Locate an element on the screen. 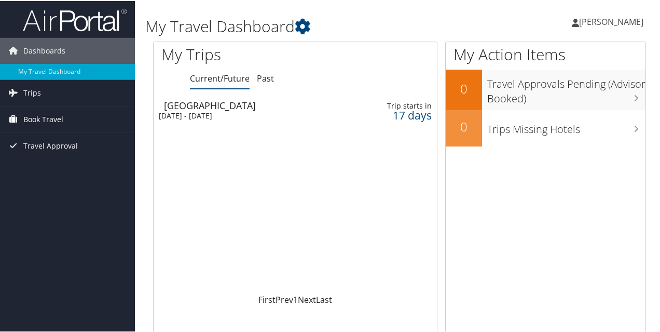  a: 0Travel Approvals Pending (Advisor Booked) is located at coordinates (545, 88).